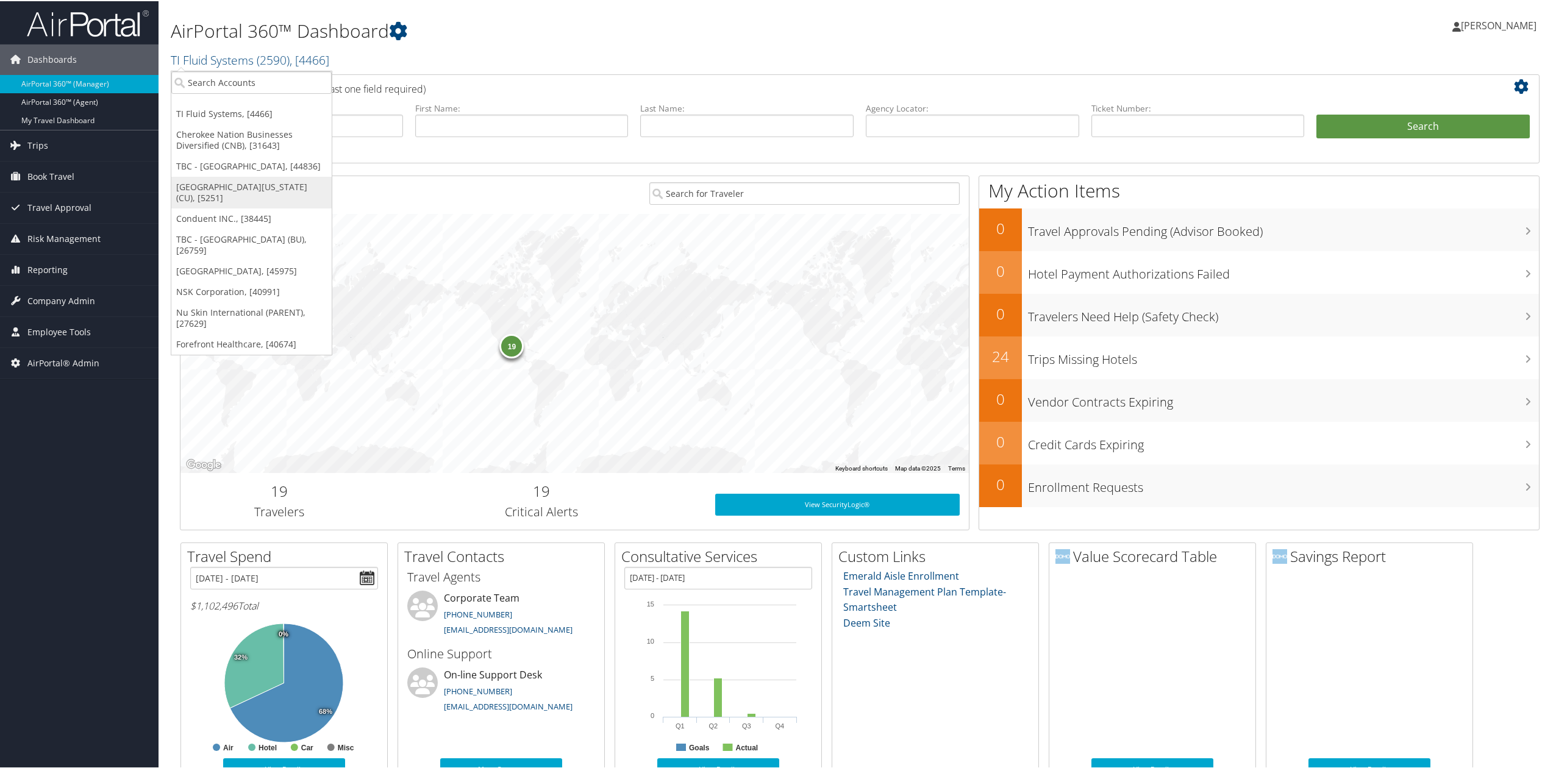  I want to click on span: Trips, so click(38, 144).